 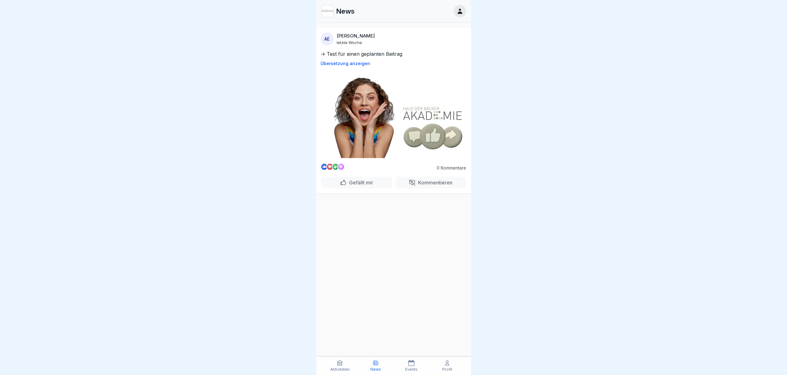 I want to click on img: h1uq8udo25ity8yr8xlavs7l.png, so click(x=327, y=11).